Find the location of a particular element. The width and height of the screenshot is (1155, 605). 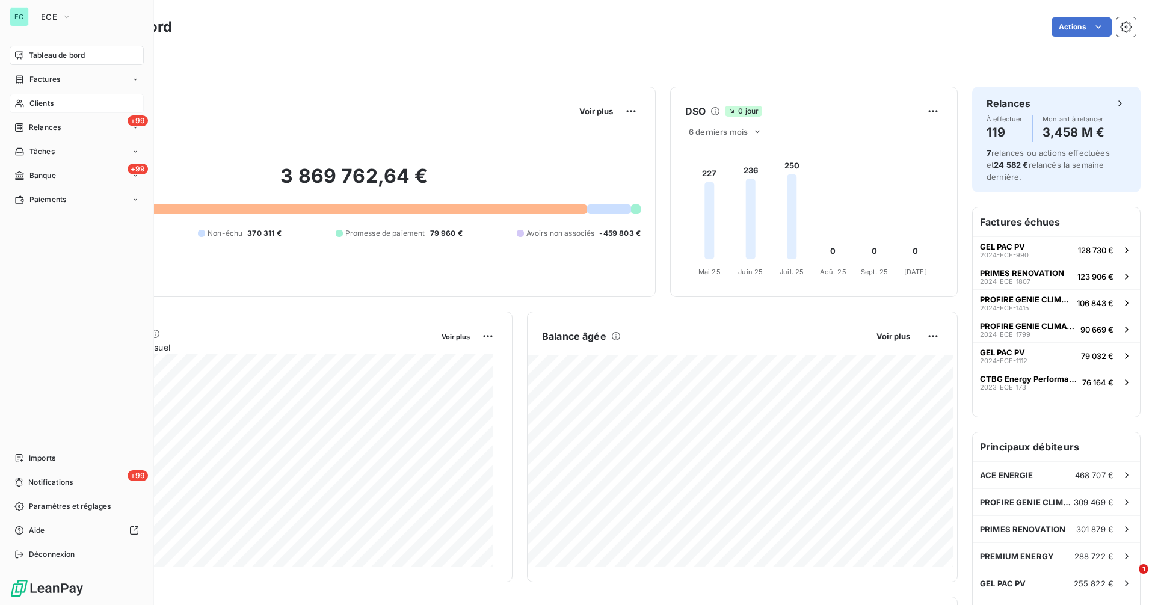

span: Paramètres et réglages is located at coordinates (70, 506).